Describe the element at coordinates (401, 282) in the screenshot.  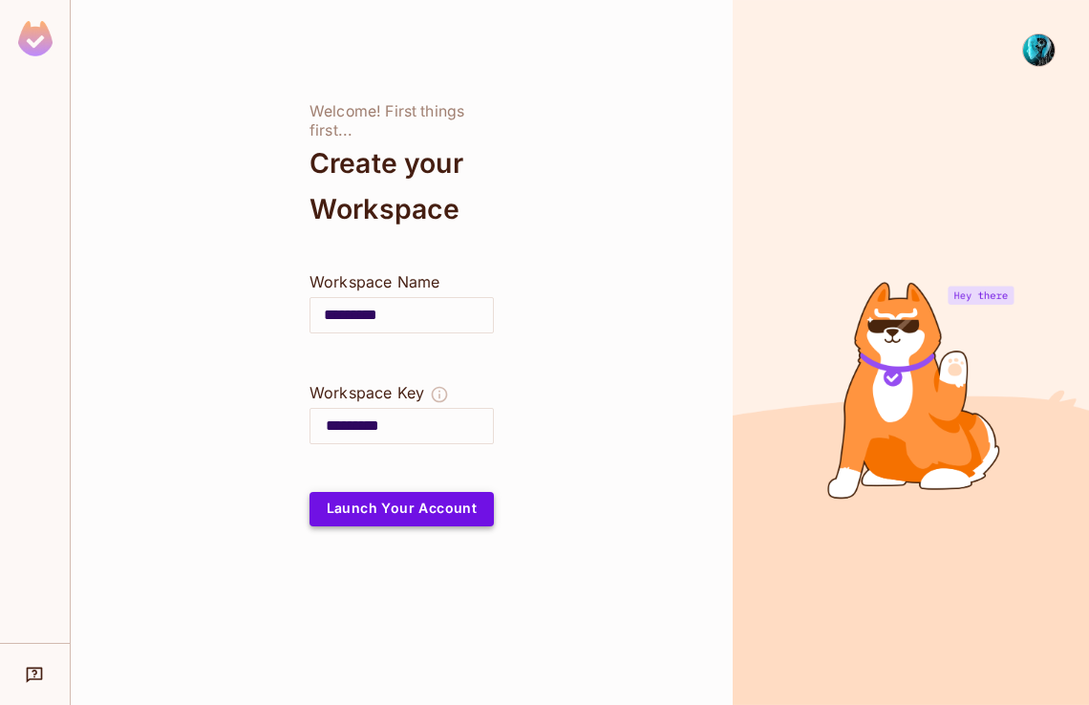
I see `div: Workspace Name` at that location.